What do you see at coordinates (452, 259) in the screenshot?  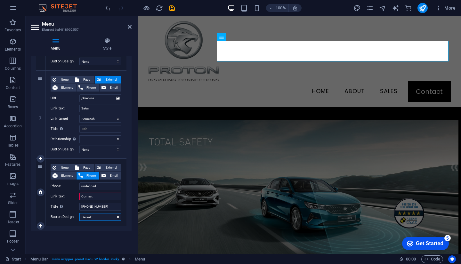 I see `button: Usercentrics` at bounding box center [452, 259].